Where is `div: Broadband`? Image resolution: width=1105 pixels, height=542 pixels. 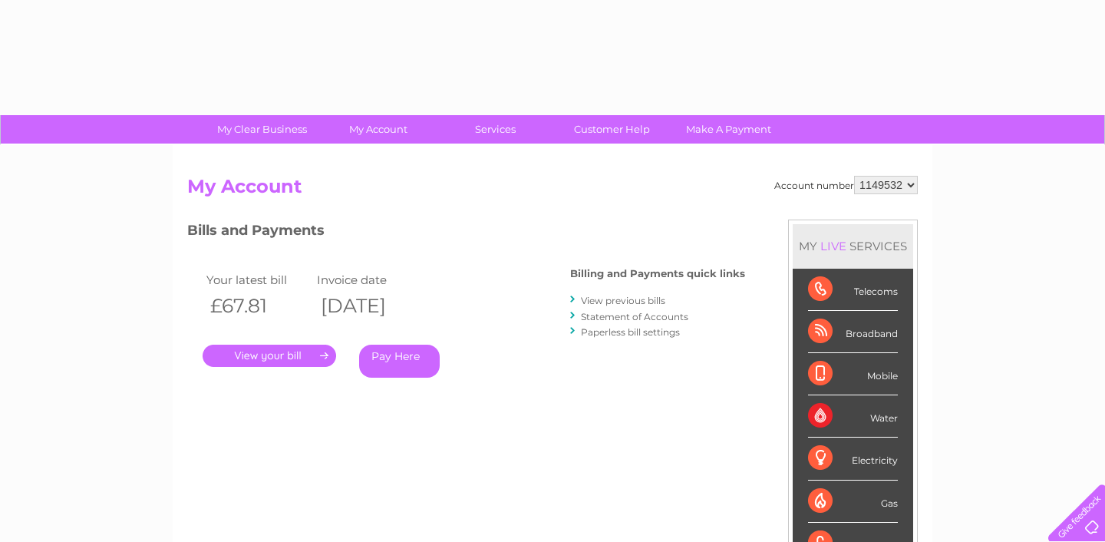 div: Broadband is located at coordinates (852, 331).